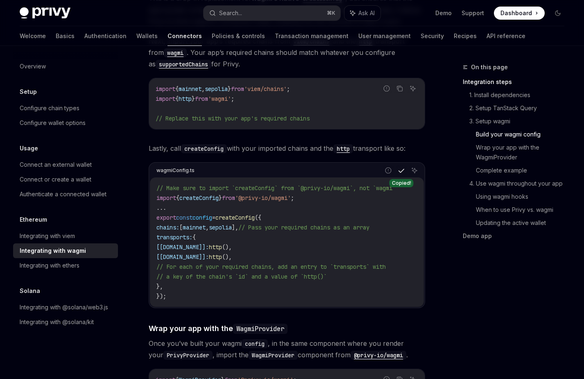 This screenshot has height=379, width=584. I want to click on div: Connect an external wallet, so click(56, 165).